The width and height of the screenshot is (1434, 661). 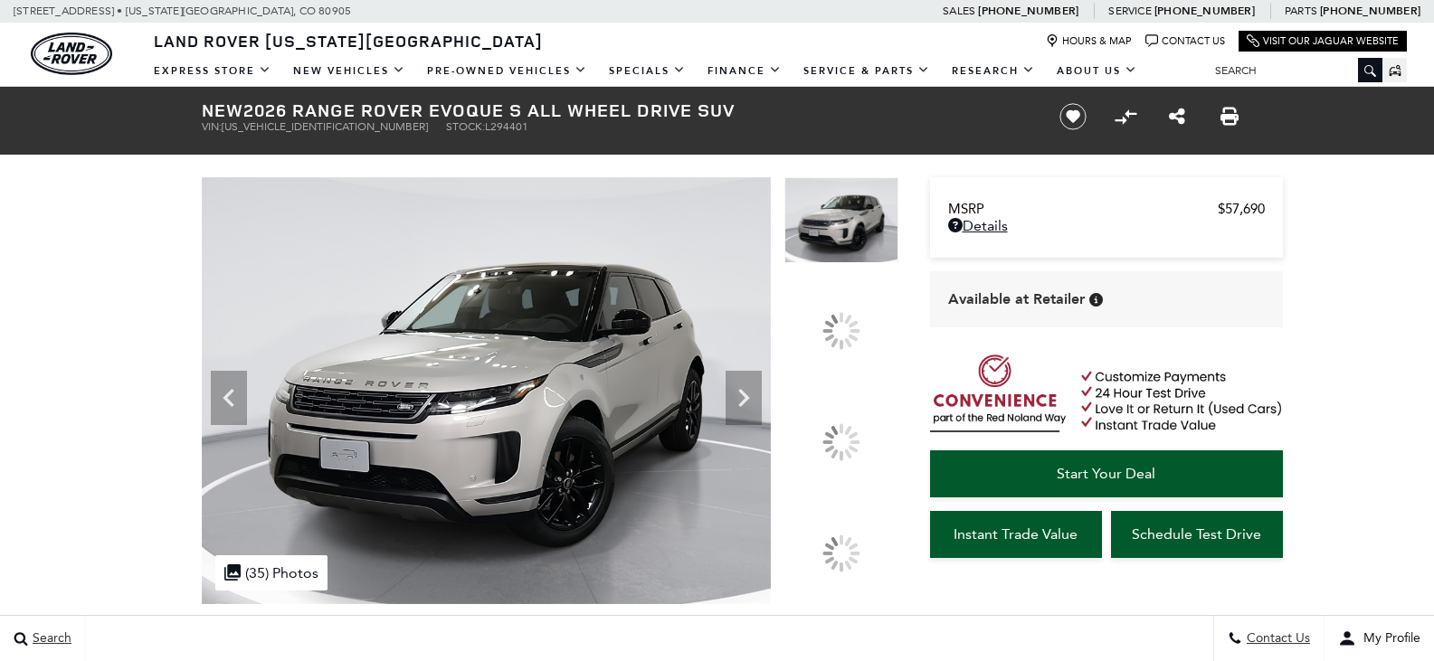 I want to click on span: Sales, so click(x=959, y=11).